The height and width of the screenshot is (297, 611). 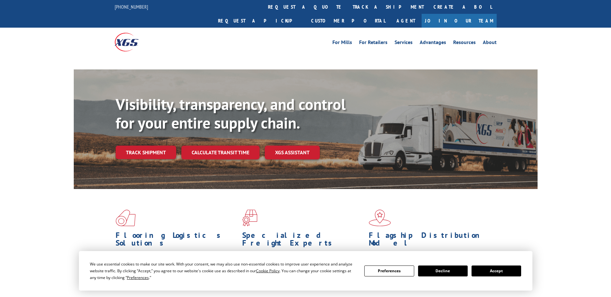 I want to click on button: Decline, so click(x=443, y=271).